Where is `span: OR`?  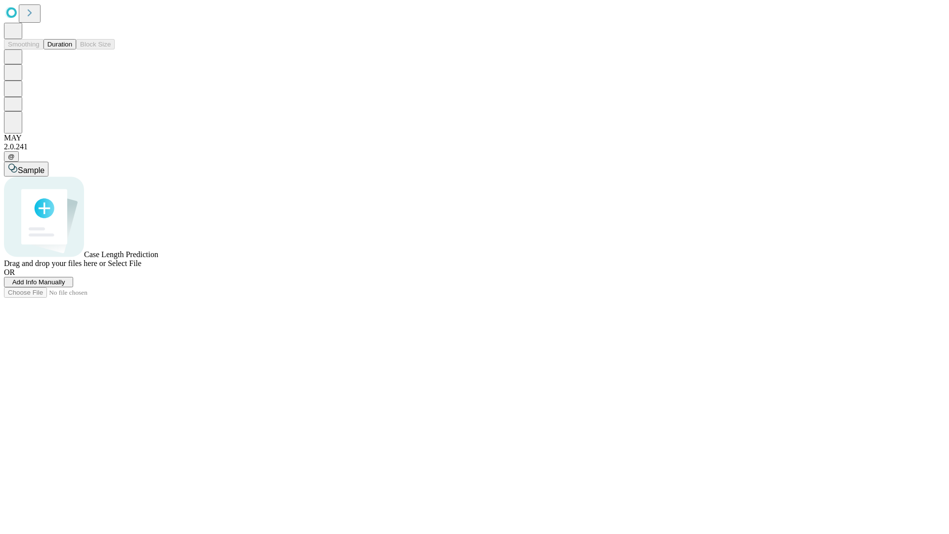 span: OR is located at coordinates (9, 272).